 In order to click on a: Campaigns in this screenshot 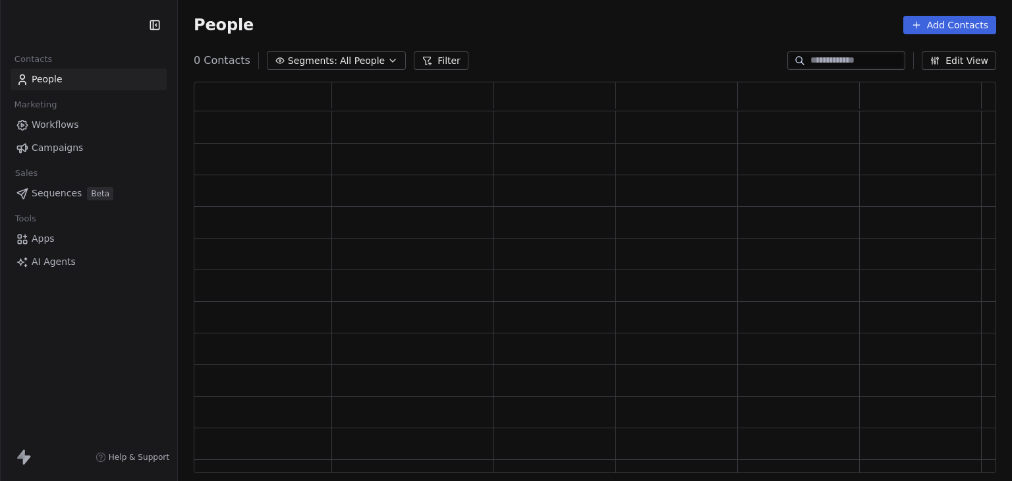, I will do `click(88, 148)`.